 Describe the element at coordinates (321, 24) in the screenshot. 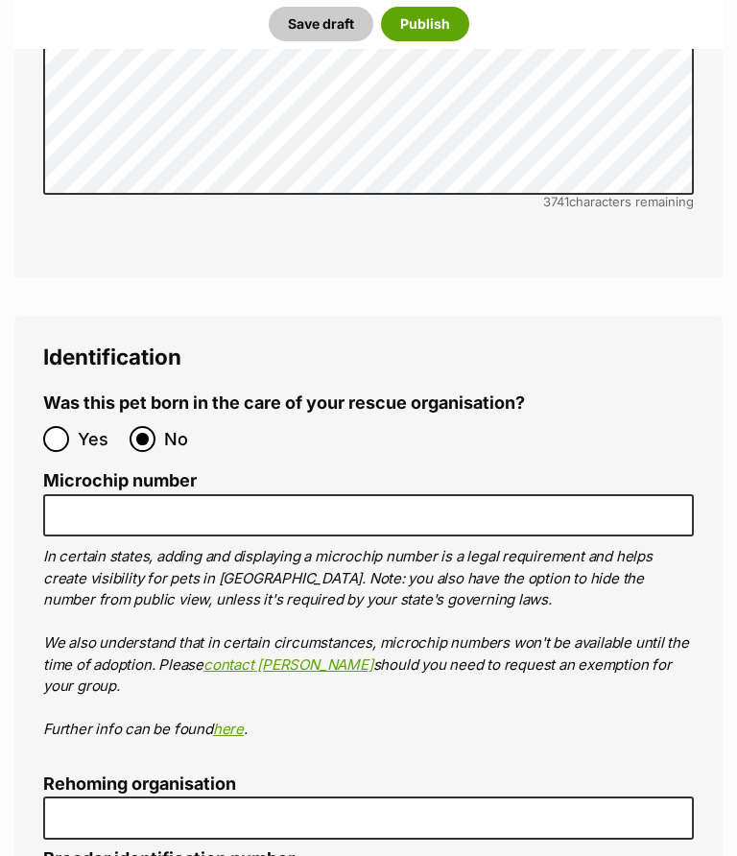

I see `button: Save draft` at that location.